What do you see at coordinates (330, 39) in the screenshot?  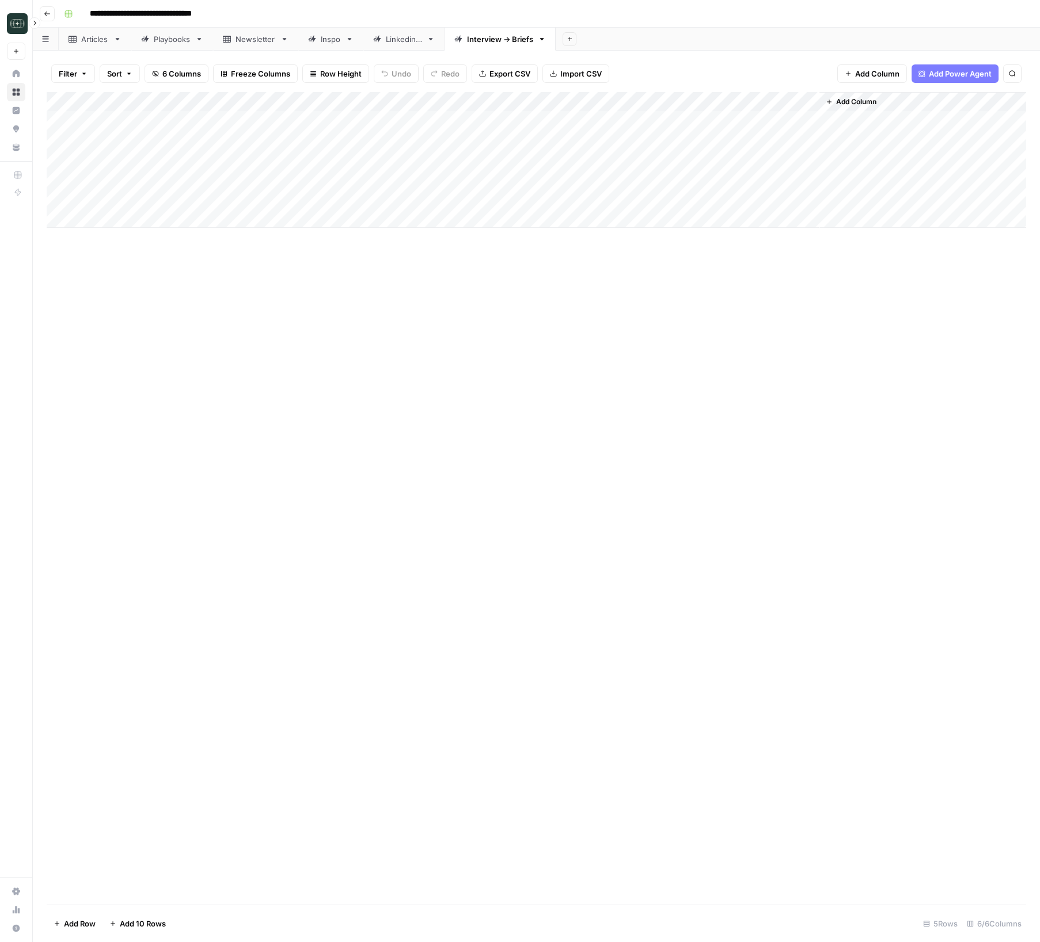 I see `a: Inspo` at bounding box center [330, 39].